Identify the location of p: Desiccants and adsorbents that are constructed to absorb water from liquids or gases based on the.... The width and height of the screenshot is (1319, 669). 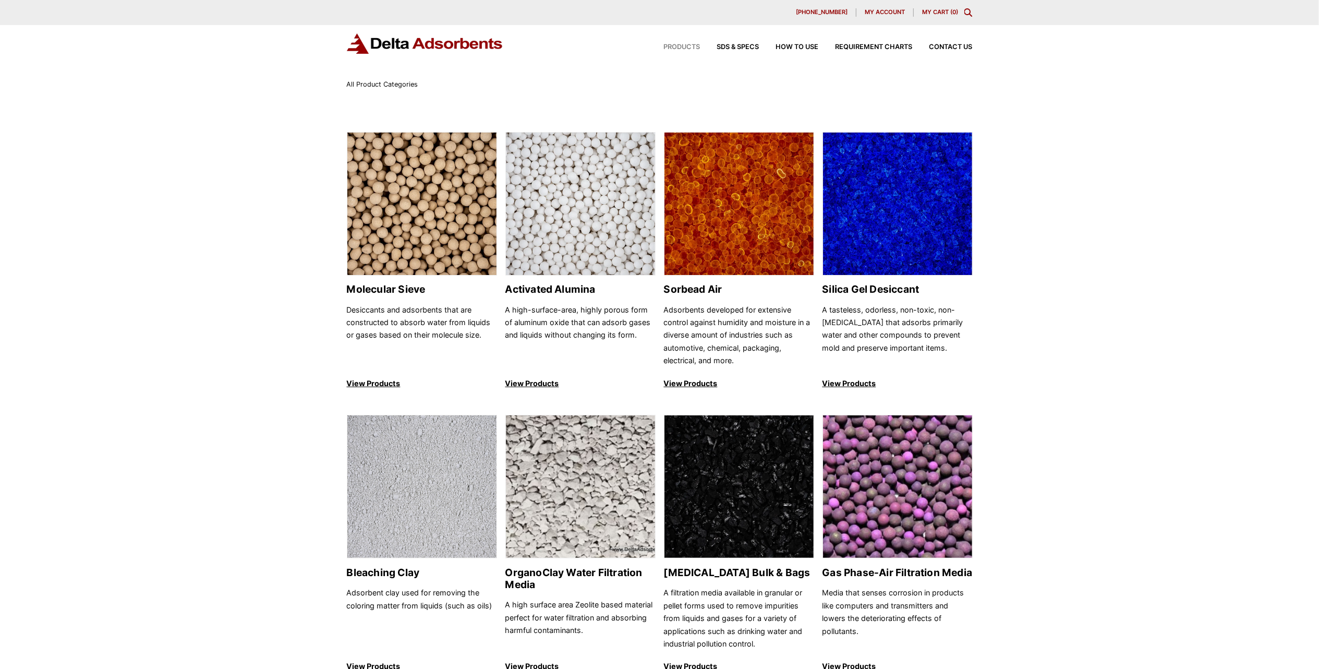
(422, 335).